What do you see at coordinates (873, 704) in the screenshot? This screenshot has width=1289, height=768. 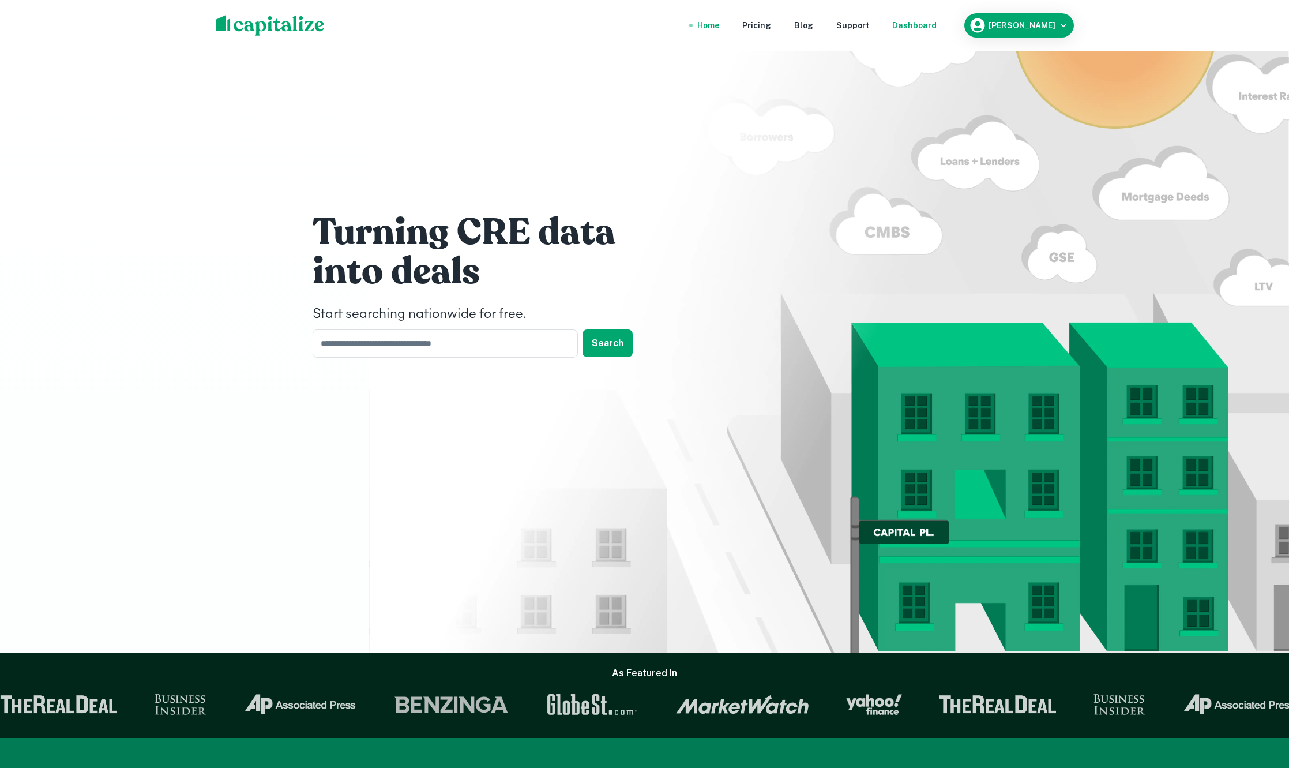 I see `img: Yahoo Finance` at bounding box center [873, 704].